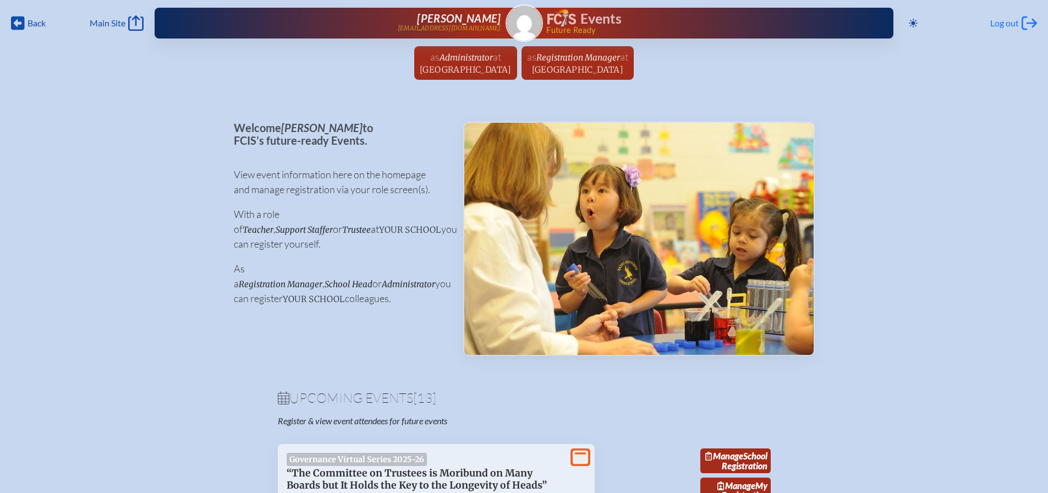  I want to click on p: As a , or you can register colleagues., so click(340, 283).